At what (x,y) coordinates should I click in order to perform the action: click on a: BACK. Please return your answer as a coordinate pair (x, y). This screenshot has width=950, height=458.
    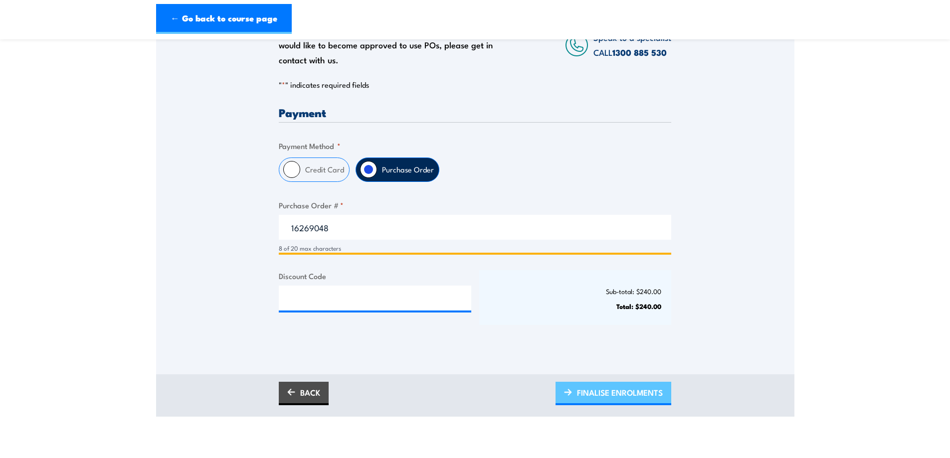
    Looking at the image, I should click on (304, 393).